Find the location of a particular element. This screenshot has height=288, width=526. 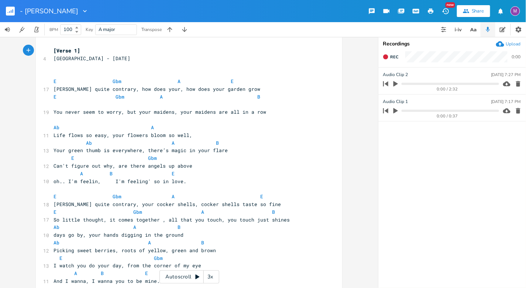

div: 0:00 is located at coordinates (516, 57).